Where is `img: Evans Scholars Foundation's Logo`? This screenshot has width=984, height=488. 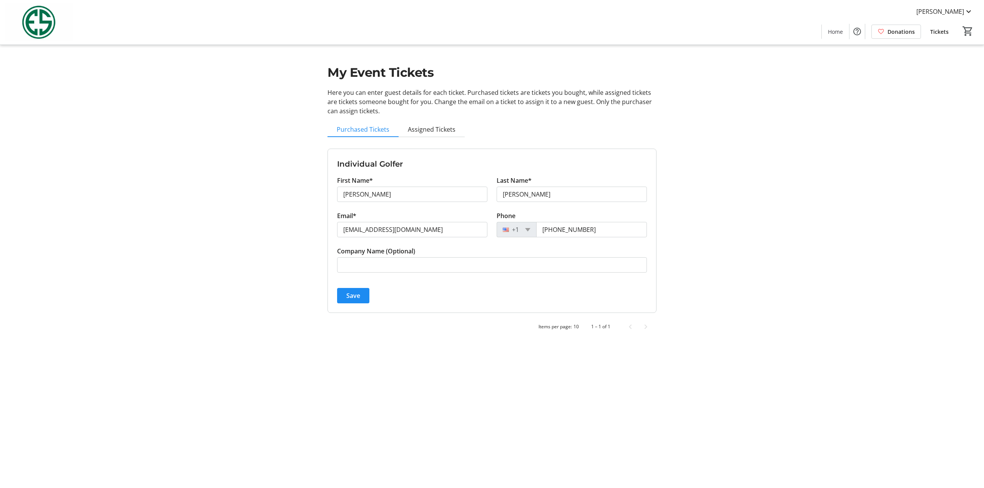
img: Evans Scholars Foundation's Logo is located at coordinates (39, 22).